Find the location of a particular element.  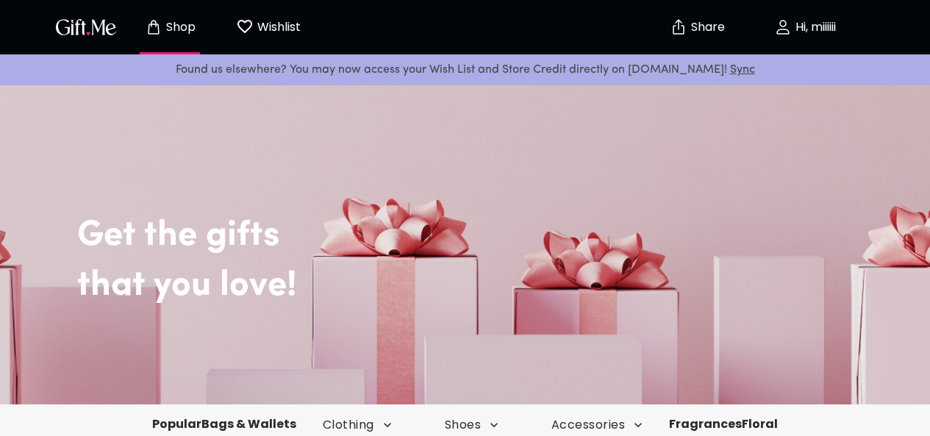

span: Accessories is located at coordinates (597, 425).